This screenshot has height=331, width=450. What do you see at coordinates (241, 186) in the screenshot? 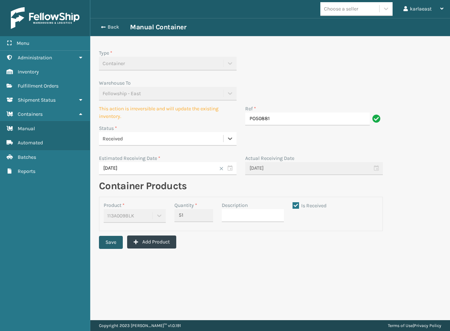
I see `h2: Container Products` at bounding box center [241, 186].